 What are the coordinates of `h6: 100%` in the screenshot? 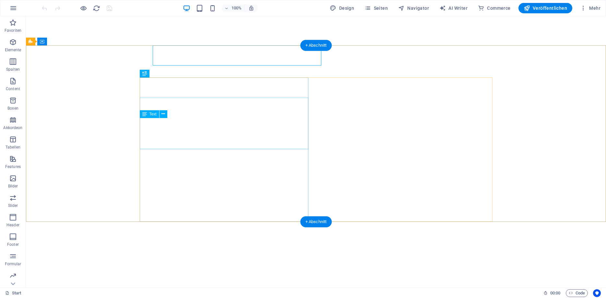 It's located at (237, 8).